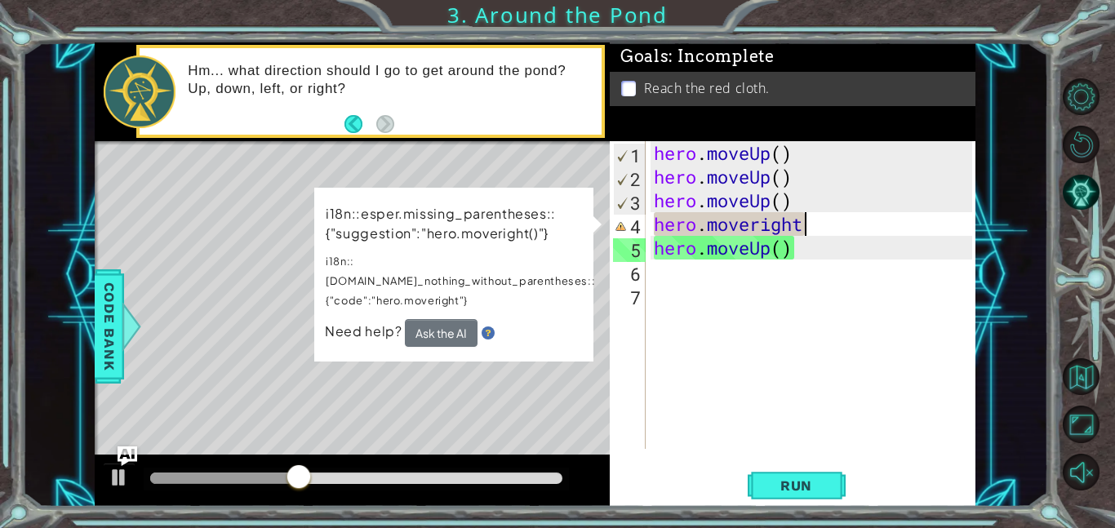  Describe the element at coordinates (385, 124) in the screenshot. I see `button: Next` at that location.